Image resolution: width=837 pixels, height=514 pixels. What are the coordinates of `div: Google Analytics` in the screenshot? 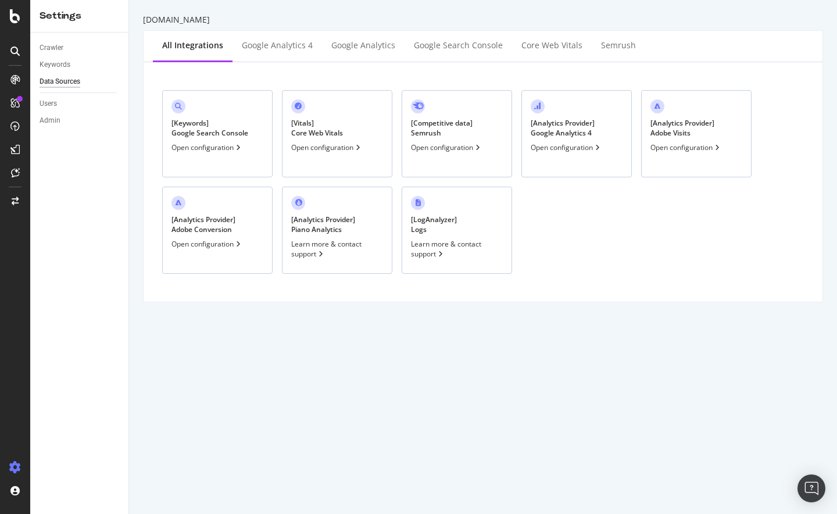 It's located at (363, 45).